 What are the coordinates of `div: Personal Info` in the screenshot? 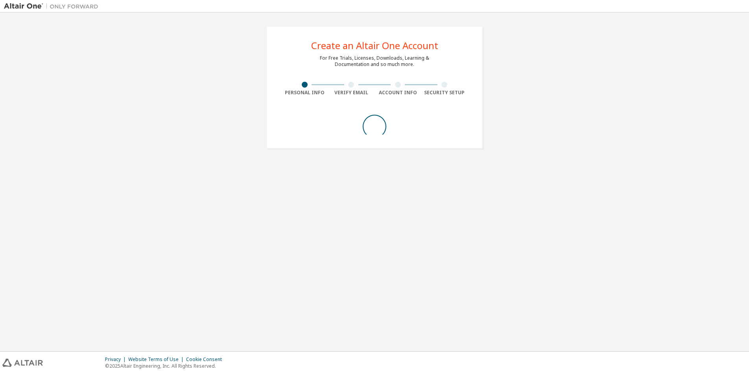 It's located at (304, 93).